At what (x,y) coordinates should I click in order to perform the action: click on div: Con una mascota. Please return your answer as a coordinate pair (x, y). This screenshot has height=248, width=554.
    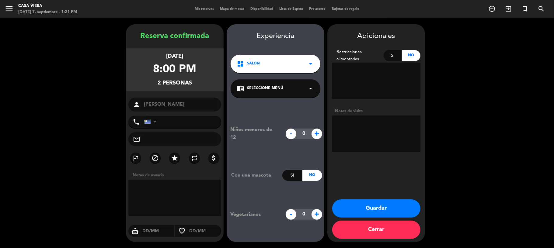
    Looking at the image, I should click on (254, 175).